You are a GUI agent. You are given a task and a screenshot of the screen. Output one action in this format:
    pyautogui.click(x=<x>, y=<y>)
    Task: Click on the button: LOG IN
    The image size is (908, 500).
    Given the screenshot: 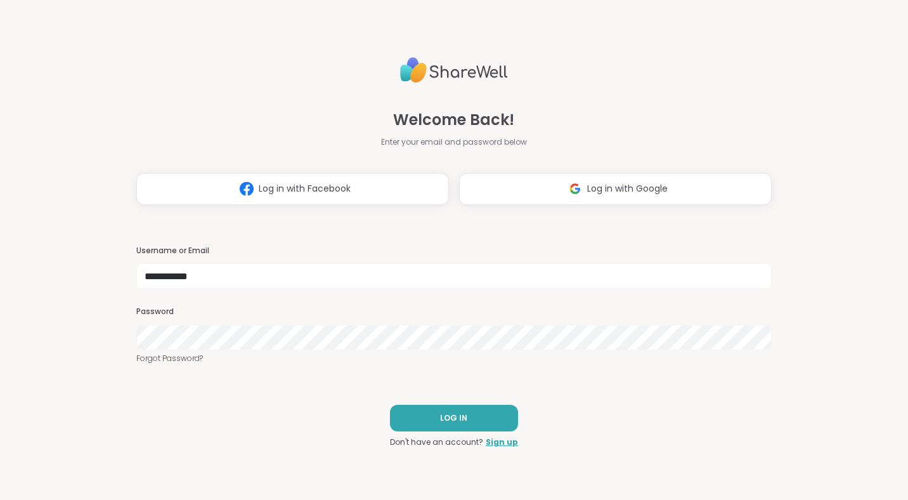 What is the action you would take?
    pyautogui.click(x=454, y=418)
    